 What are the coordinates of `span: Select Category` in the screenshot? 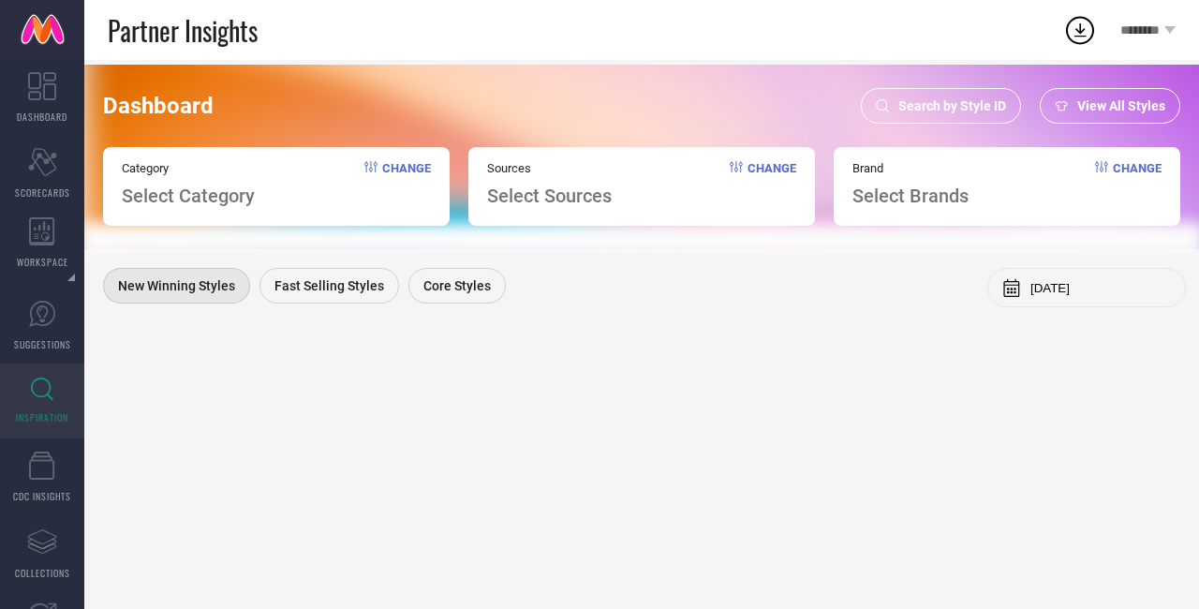 It's located at (188, 196).